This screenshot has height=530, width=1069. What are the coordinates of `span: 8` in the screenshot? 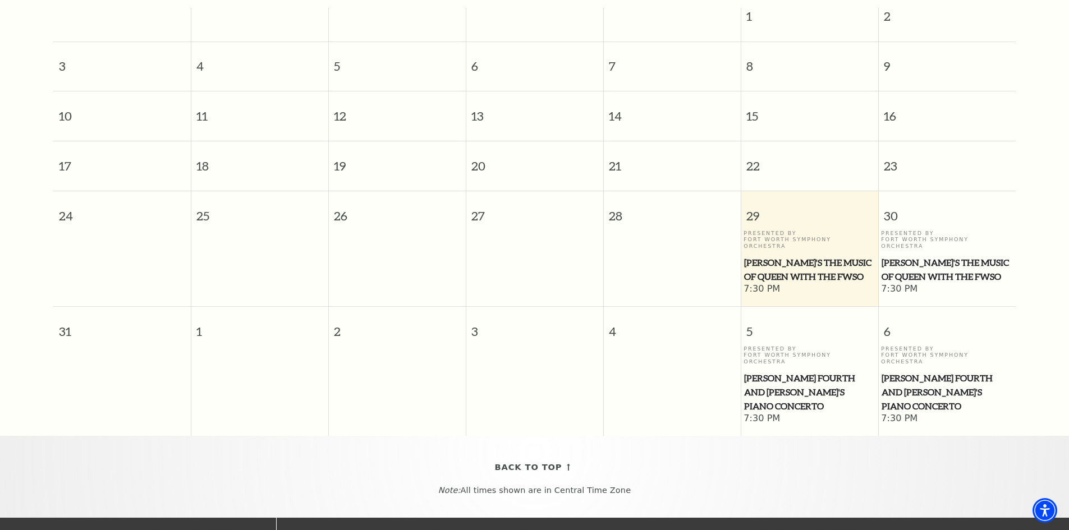 It's located at (809, 61).